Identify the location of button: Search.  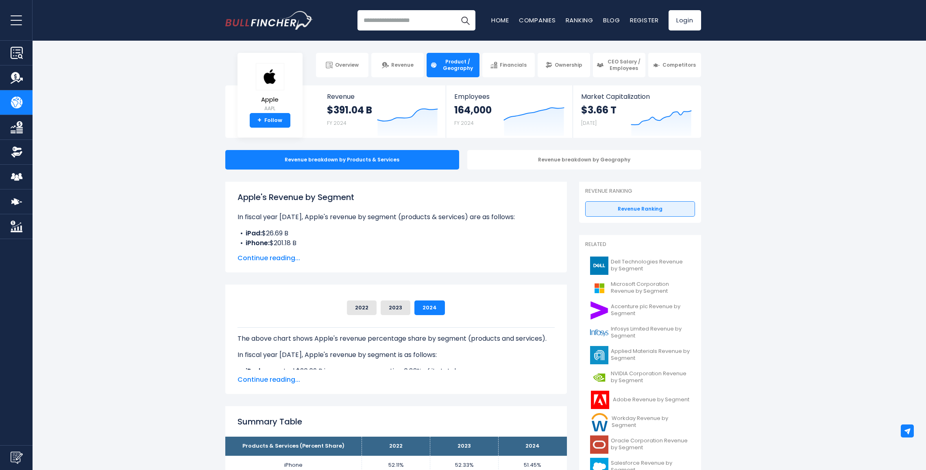
(465, 20).